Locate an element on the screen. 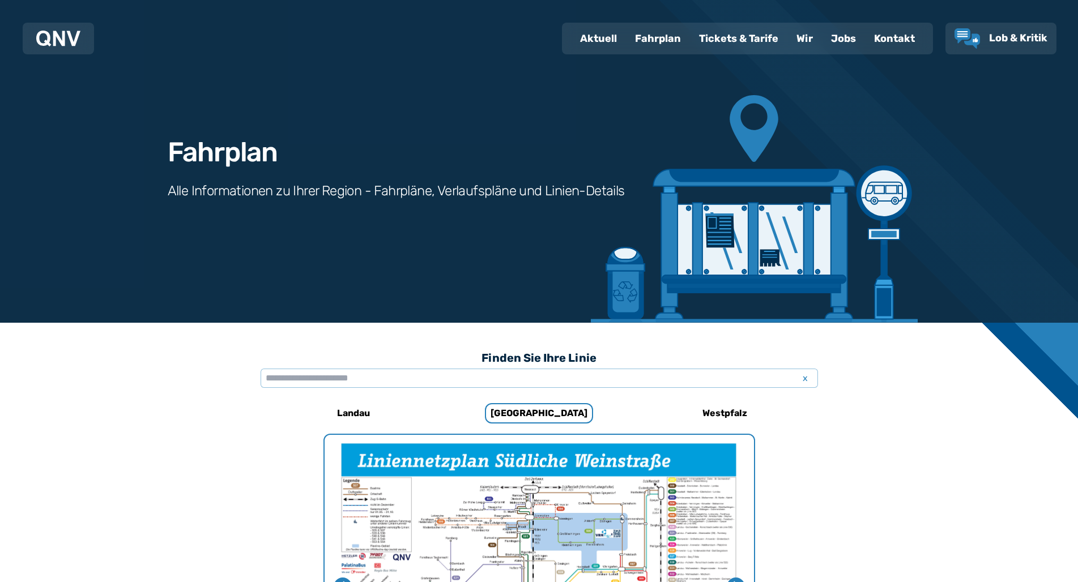 This screenshot has height=582, width=1078. div: Fahrplan is located at coordinates (657, 39).